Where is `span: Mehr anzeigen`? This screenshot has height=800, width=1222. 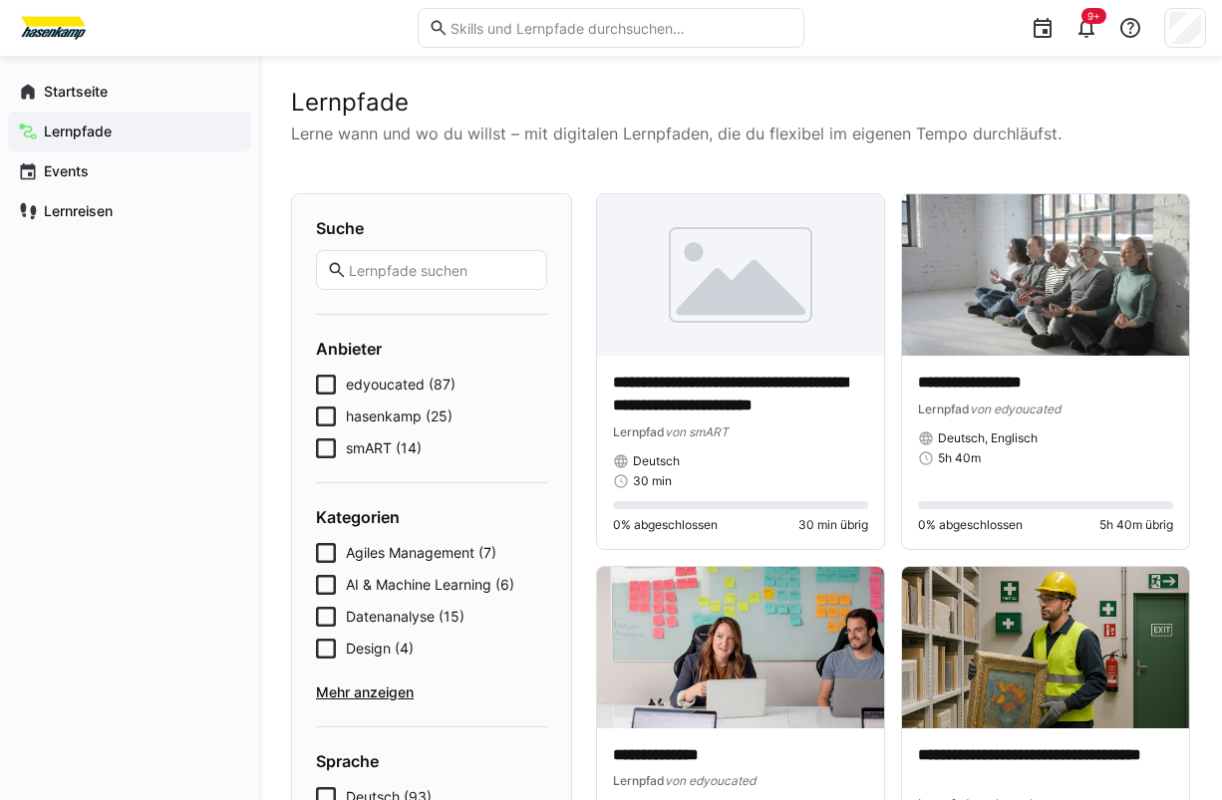
span: Mehr anzeigen is located at coordinates (432, 693).